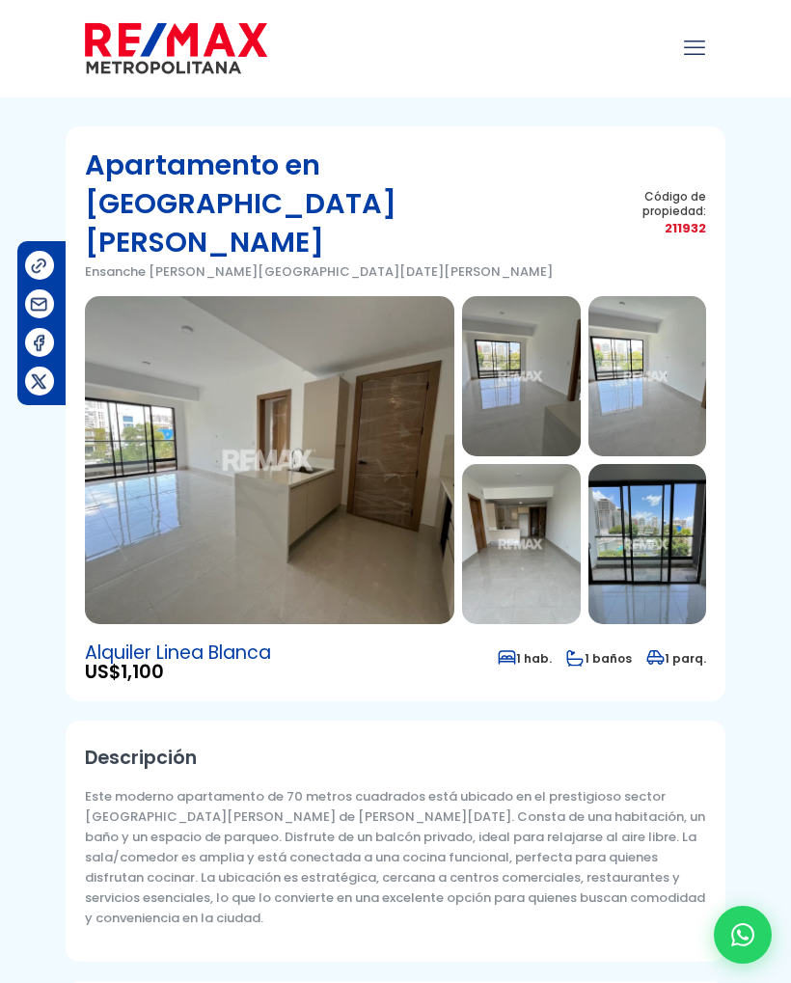 This screenshot has height=983, width=791. I want to click on img: remax-metropolitana-logo, so click(176, 48).